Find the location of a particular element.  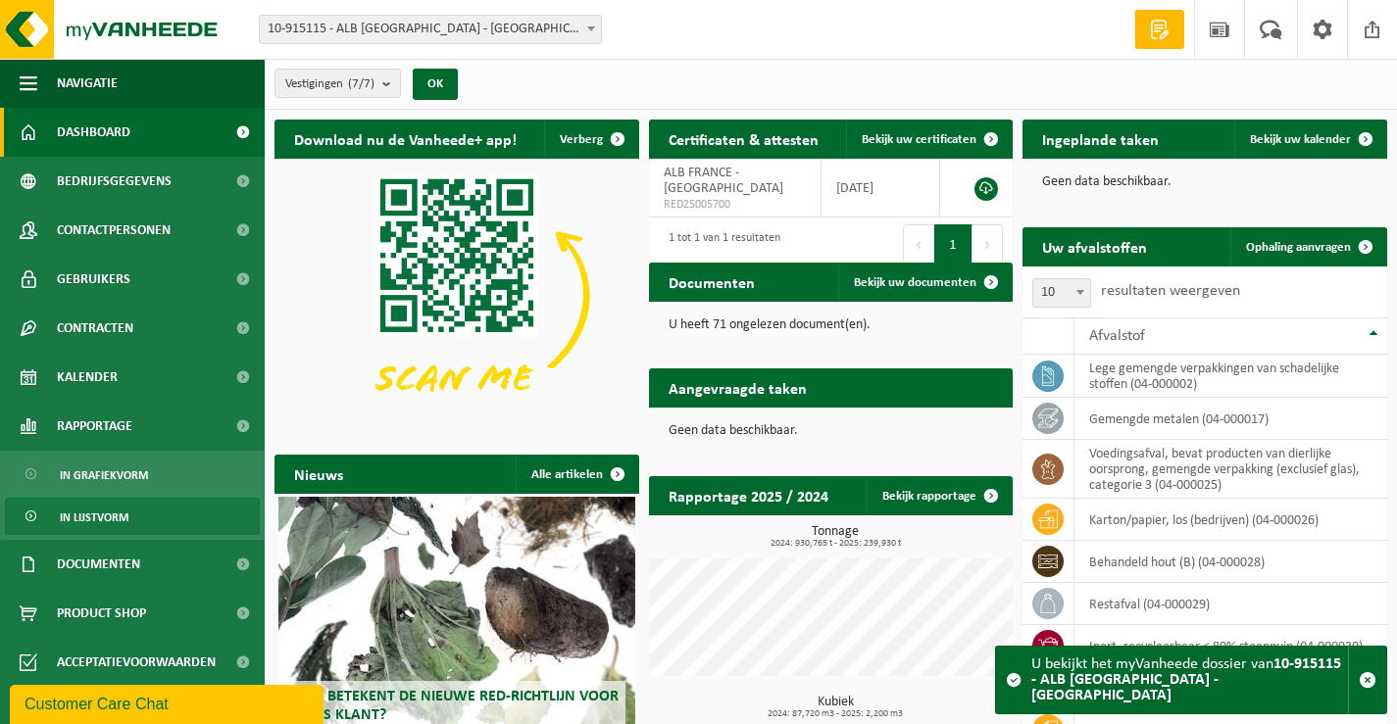

h2: Rapportage 2025 / 2024 is located at coordinates (748, 495).